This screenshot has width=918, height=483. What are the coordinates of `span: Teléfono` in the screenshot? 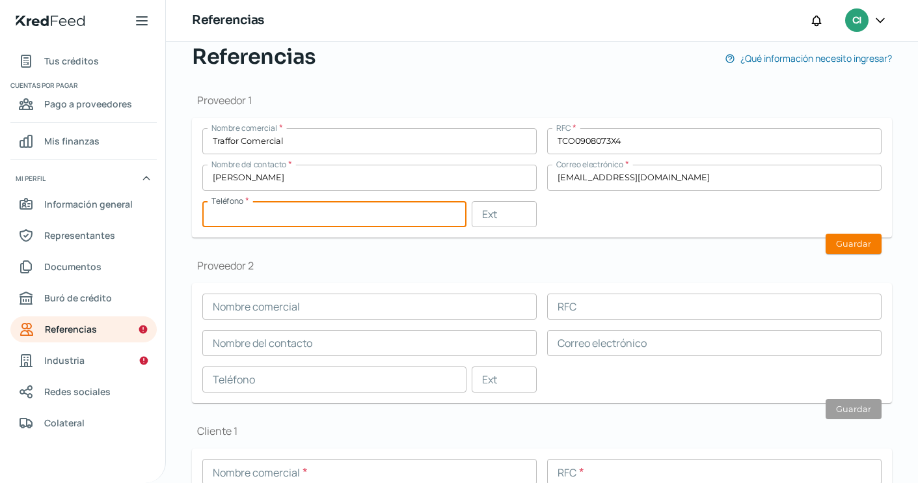 It's located at (227, 200).